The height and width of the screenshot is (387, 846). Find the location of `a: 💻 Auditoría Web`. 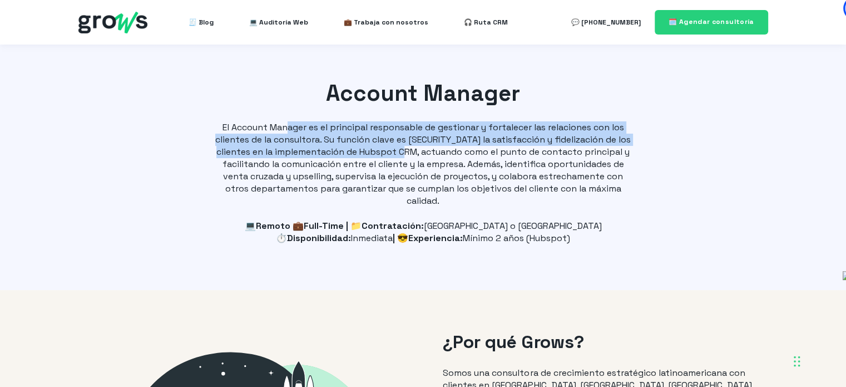

a: 💻 Auditoría Web is located at coordinates (279, 22).